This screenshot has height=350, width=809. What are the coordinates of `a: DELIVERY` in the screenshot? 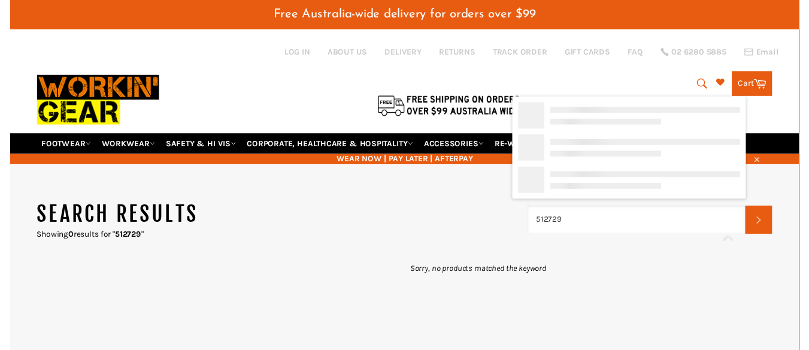 It's located at (403, 53).